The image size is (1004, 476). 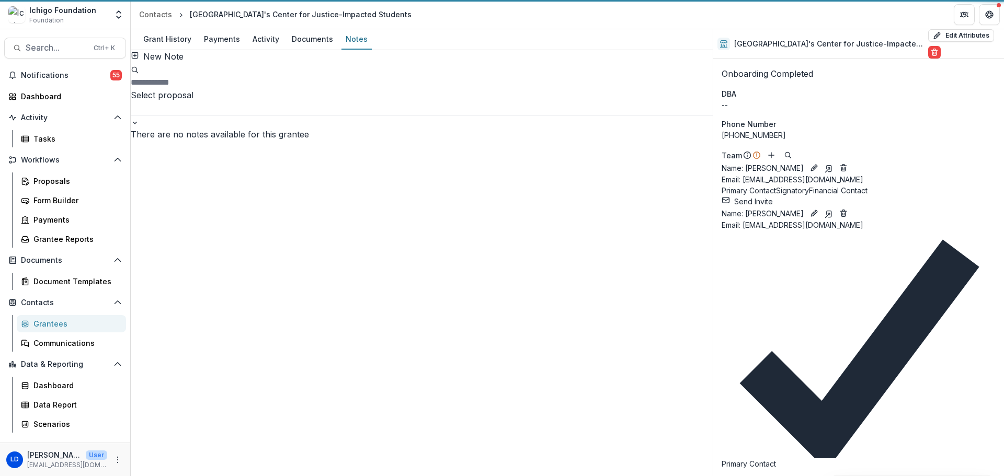 What do you see at coordinates (118, 460) in the screenshot?
I see `button: More` at bounding box center [118, 460].